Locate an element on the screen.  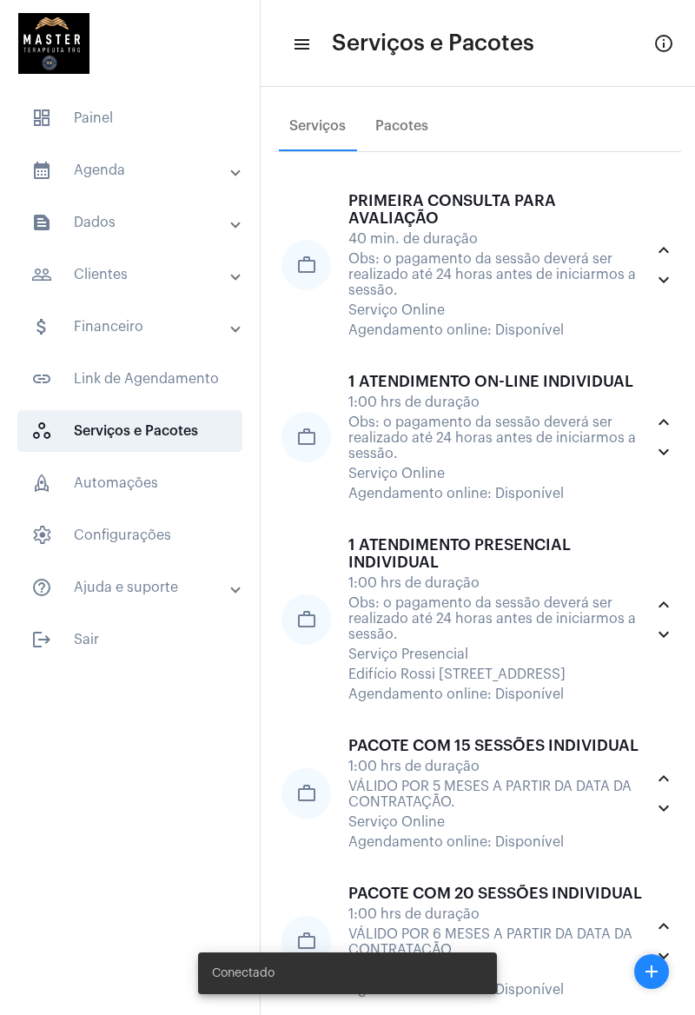
mat-panel-title: Ajuda e suporte is located at coordinates (131, 587).